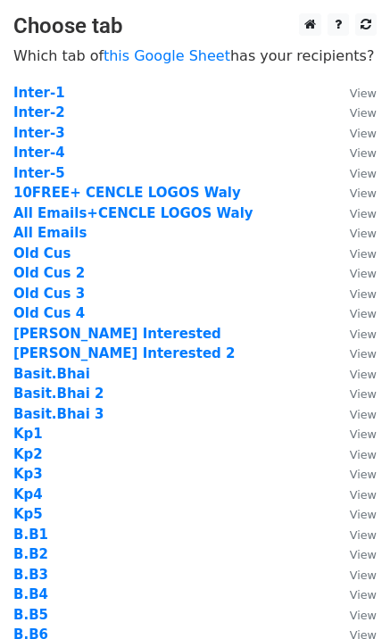 The height and width of the screenshot is (639, 390). Describe the element at coordinates (52, 374) in the screenshot. I see `a: Basit.Bhai` at that location.